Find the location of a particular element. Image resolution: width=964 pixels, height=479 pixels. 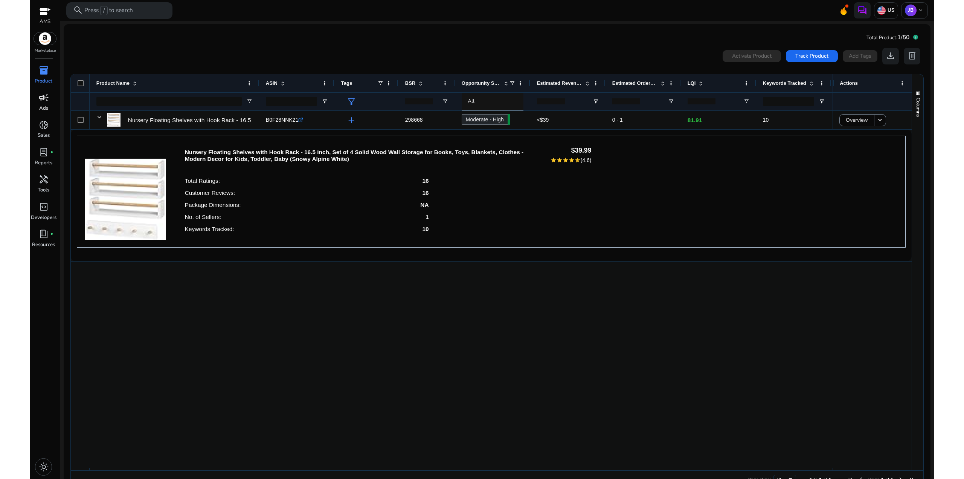

span: inventory_2 is located at coordinates (44, 70).